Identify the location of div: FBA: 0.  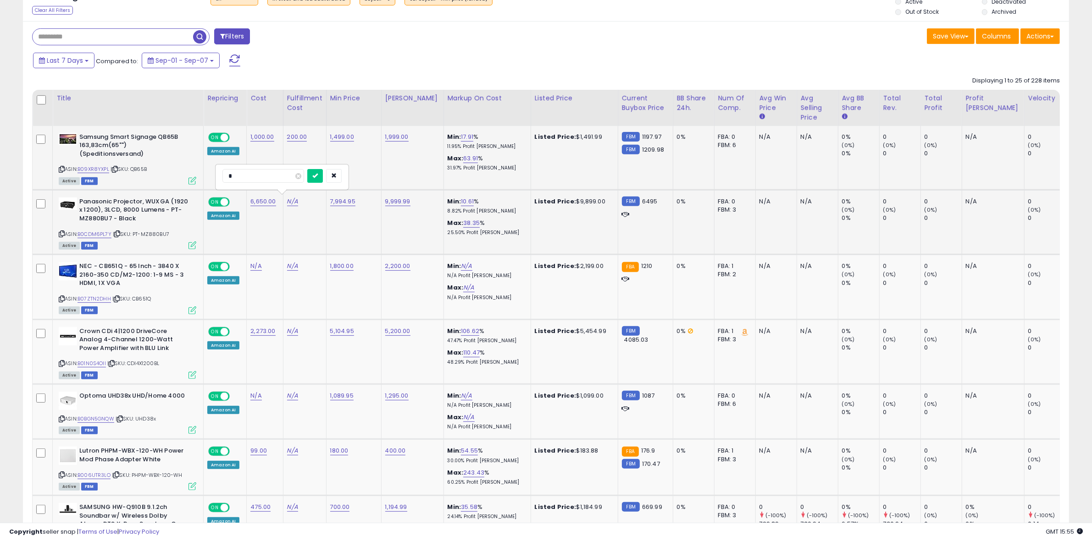
(733, 202).